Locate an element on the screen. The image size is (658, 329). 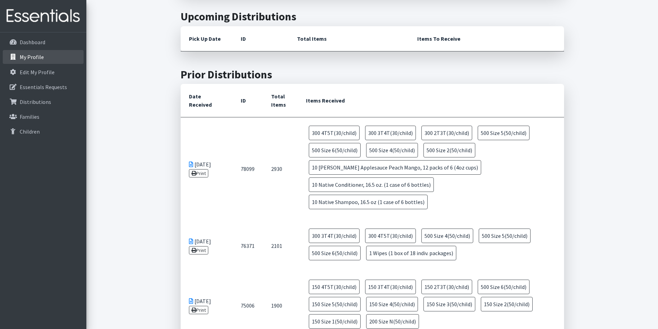
a: Edit My Profile is located at coordinates (43, 72).